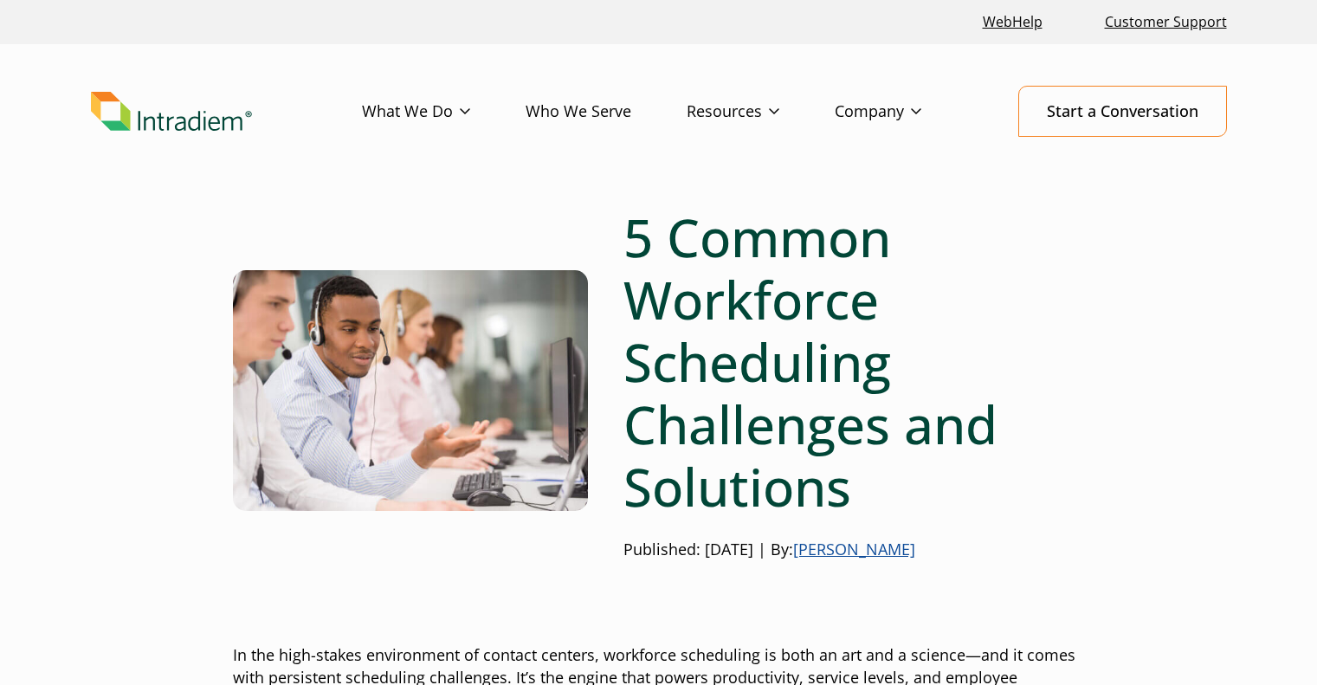 The image size is (1317, 685). Describe the element at coordinates (1122, 111) in the screenshot. I see `a: Start a Conversation` at that location.